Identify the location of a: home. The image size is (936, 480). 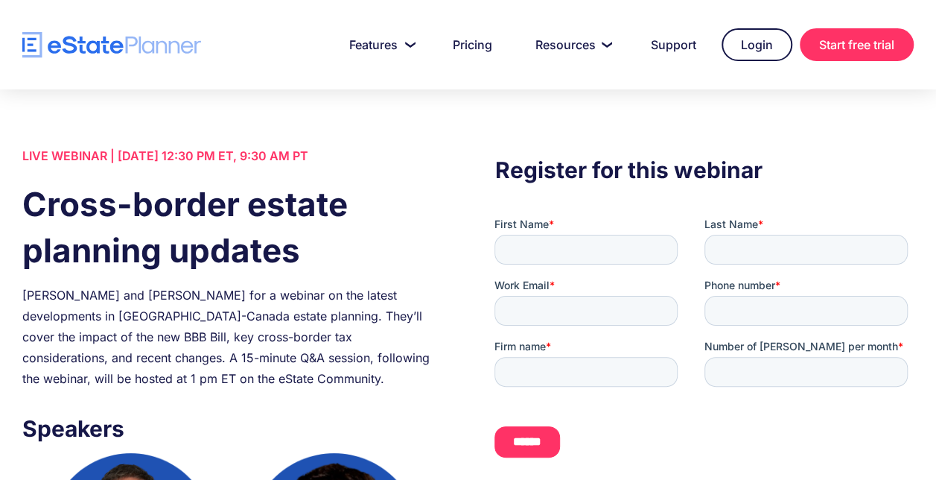
(112, 45).